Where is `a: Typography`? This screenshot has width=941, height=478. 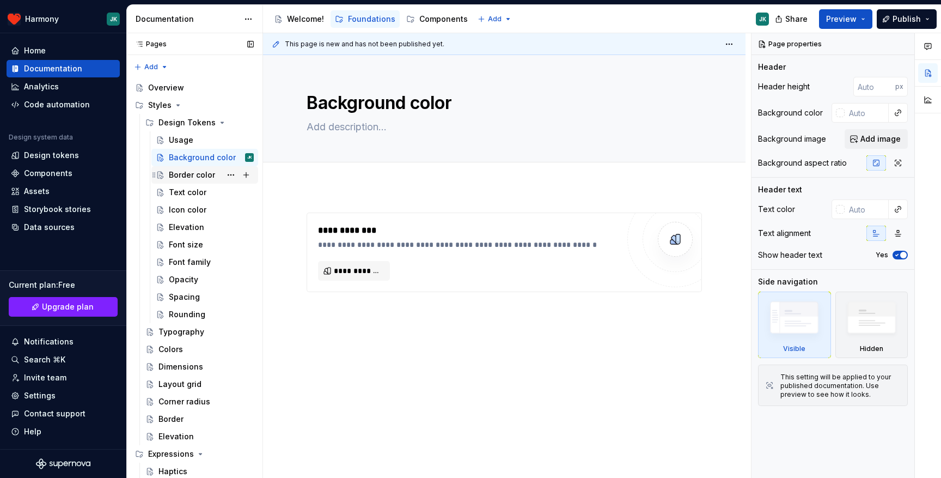 a: Typography is located at coordinates (199, 332).